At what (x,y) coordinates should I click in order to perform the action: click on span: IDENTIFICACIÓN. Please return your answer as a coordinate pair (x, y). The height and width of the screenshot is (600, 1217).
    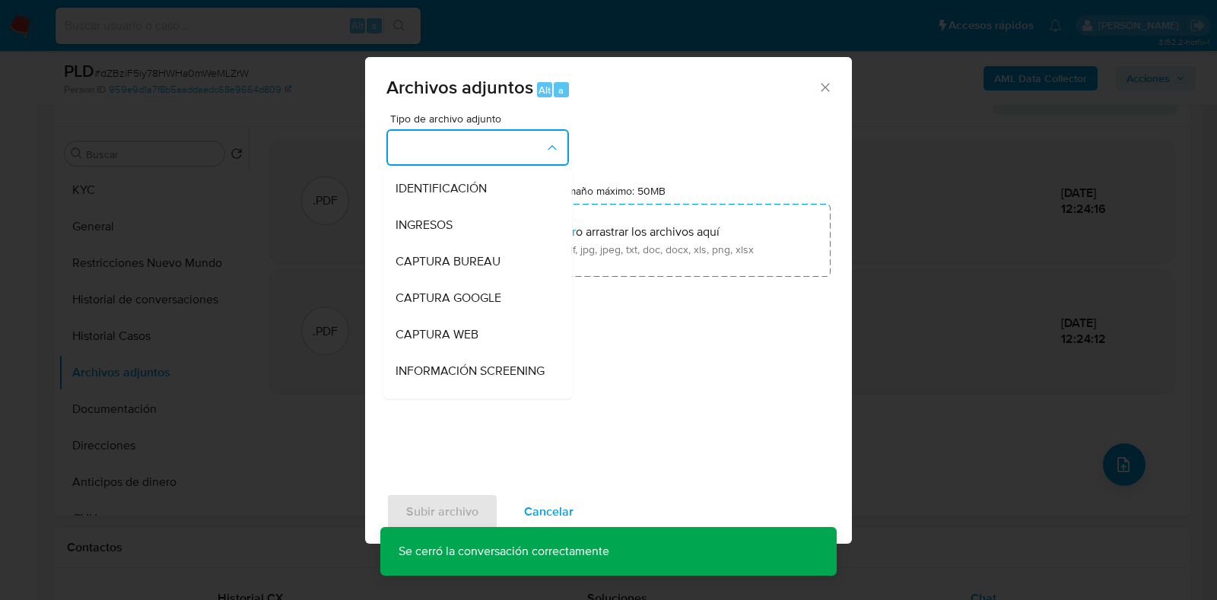
    Looking at the image, I should click on (441, 189).